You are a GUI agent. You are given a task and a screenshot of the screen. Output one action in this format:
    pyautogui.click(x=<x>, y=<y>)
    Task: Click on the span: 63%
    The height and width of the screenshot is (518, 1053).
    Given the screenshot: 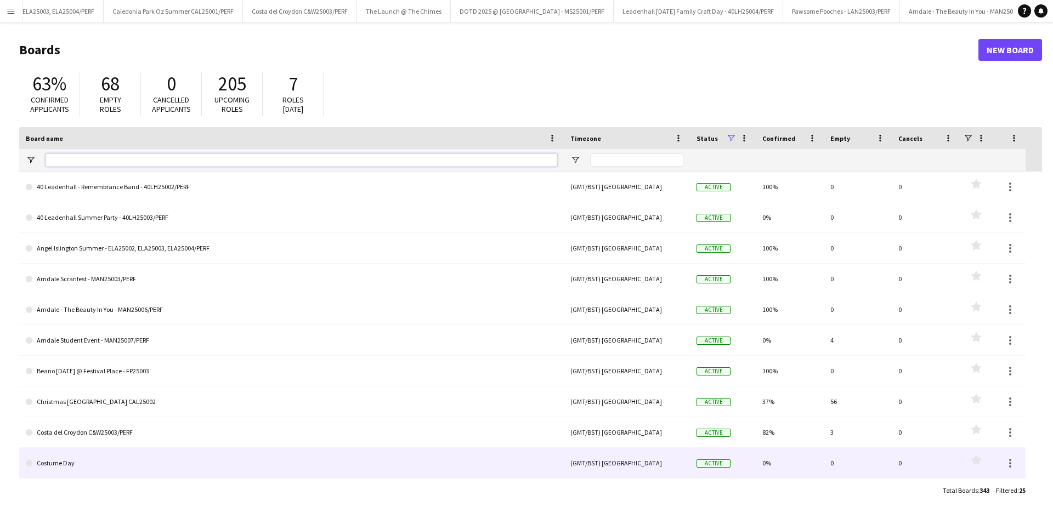 What is the action you would take?
    pyautogui.click(x=49, y=84)
    